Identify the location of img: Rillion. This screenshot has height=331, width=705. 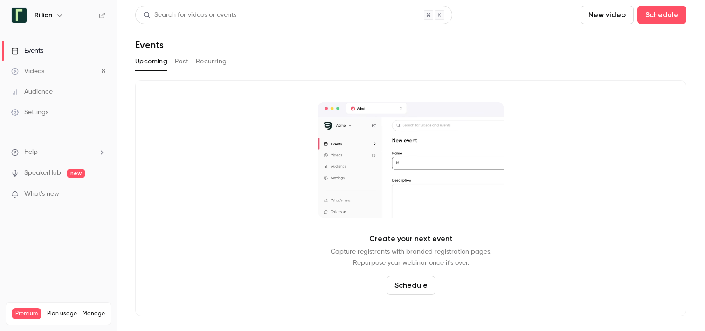
(19, 15).